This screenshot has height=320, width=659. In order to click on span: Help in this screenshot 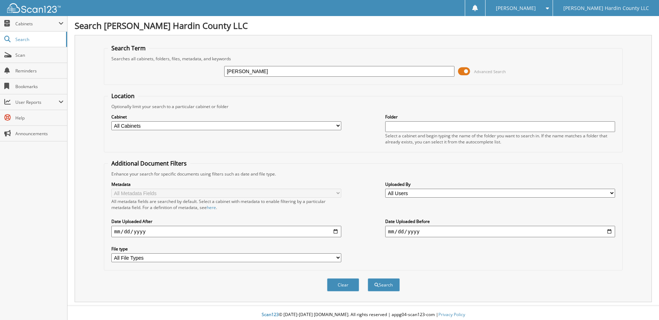, I will do `click(39, 118)`.